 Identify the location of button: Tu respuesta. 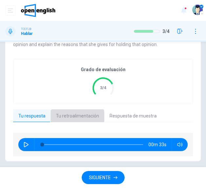
(32, 116).